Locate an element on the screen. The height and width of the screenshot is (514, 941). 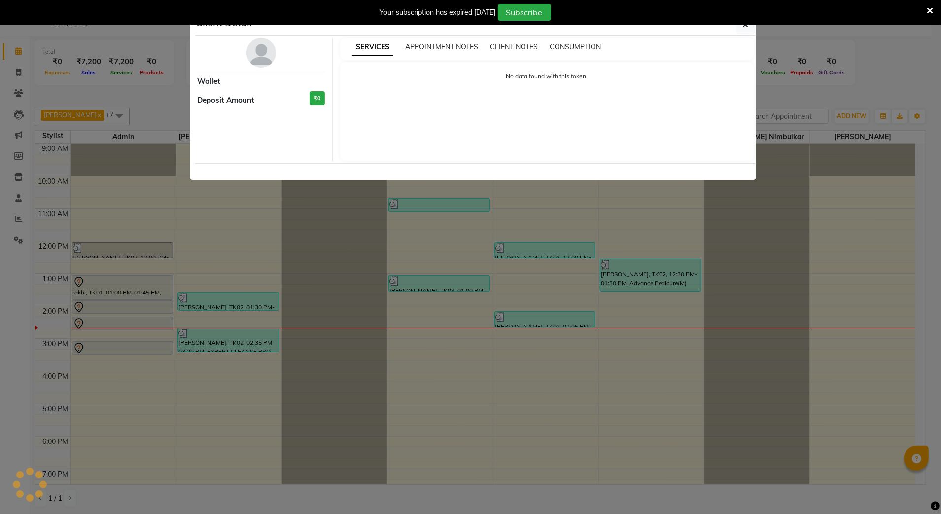
span: SERVICES is located at coordinates (373, 47).